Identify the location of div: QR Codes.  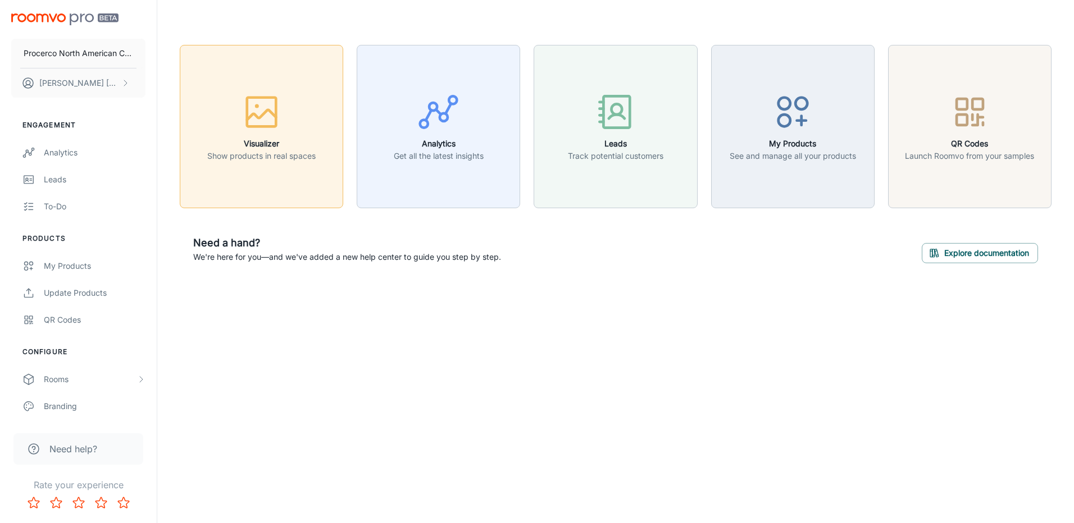
(94, 320).